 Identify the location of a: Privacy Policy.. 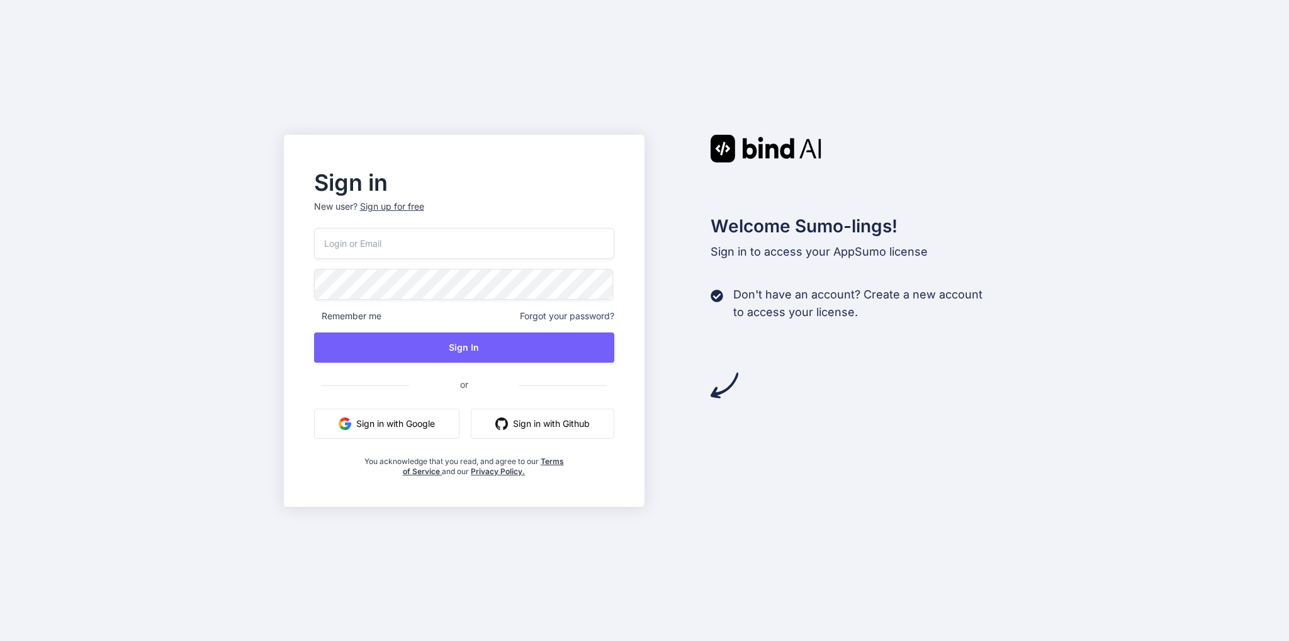
(498, 471).